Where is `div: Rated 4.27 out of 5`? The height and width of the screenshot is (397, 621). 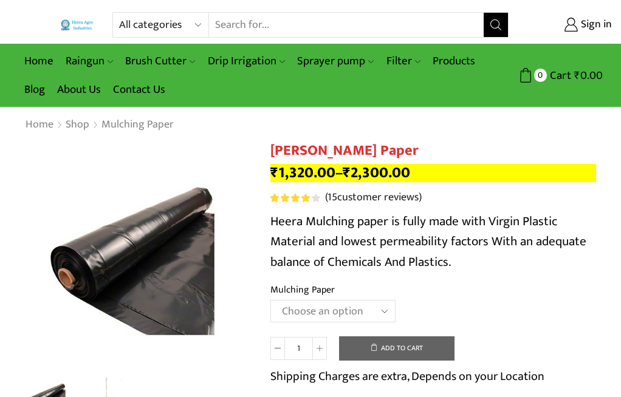 div: Rated 4.27 out of 5 is located at coordinates (295, 198).